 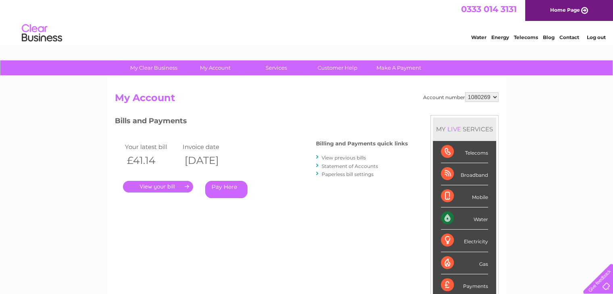 What do you see at coordinates (526, 37) in the screenshot?
I see `a: Telecoms` at bounding box center [526, 37].